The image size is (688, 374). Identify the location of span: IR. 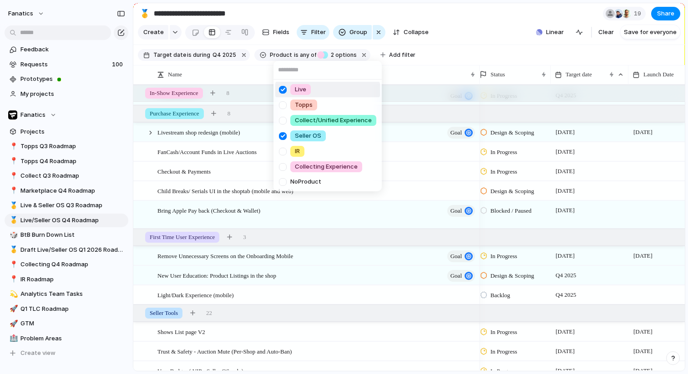
(297, 151).